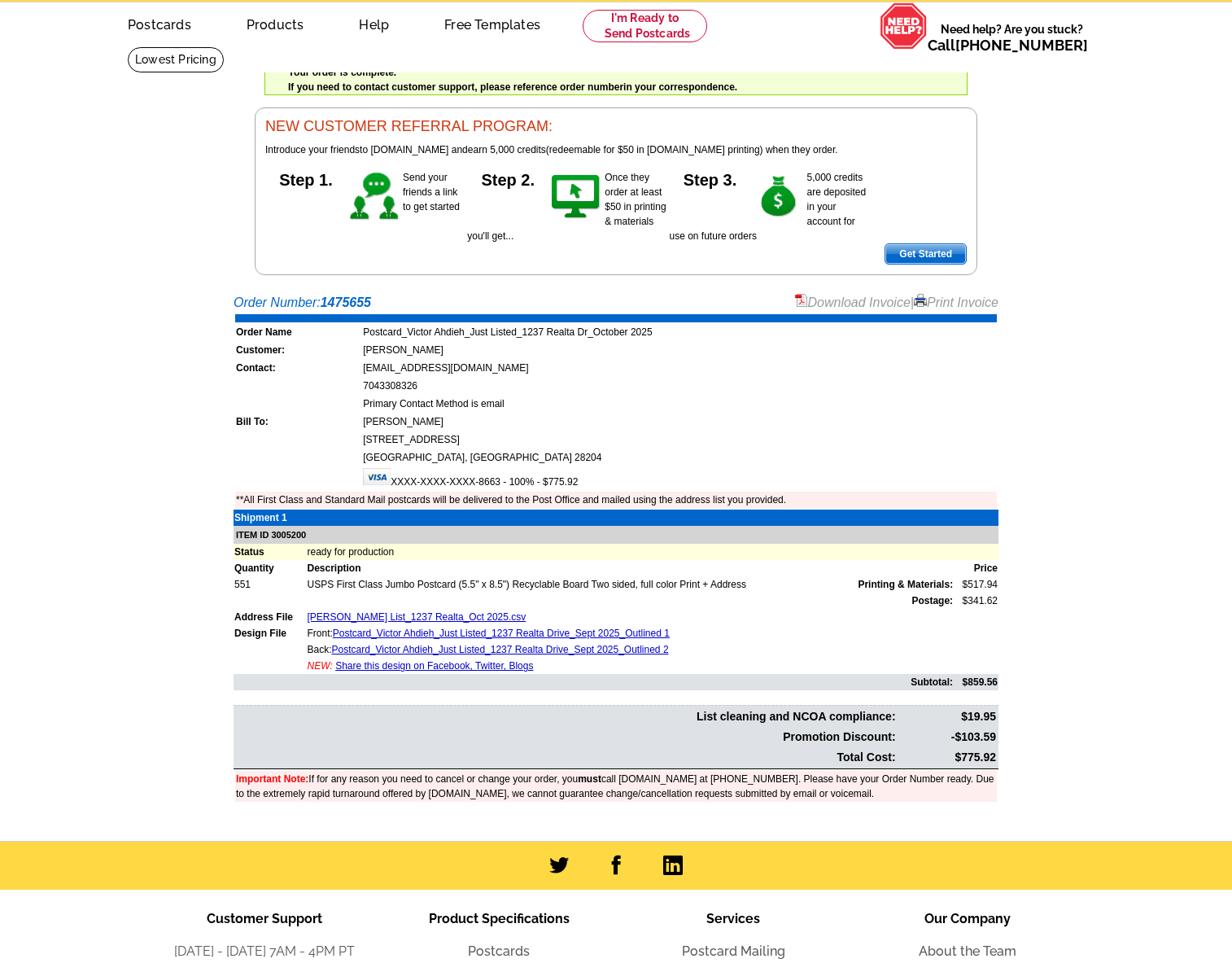  Describe the element at coordinates (298, 368) in the screenshot. I see `td: Contact:` at that location.